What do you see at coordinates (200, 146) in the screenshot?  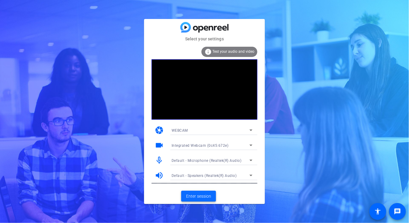 I see `span: Integrated Webcam (0c45:672e)` at bounding box center [200, 146].